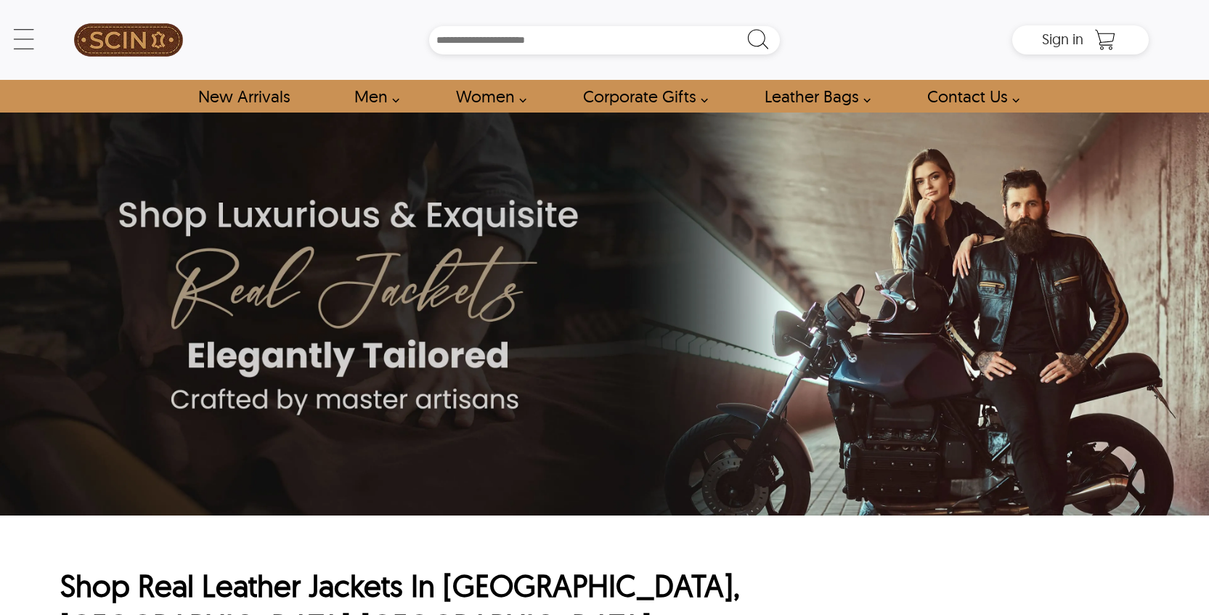 The width and height of the screenshot is (1209, 615). I want to click on a: contact-us, so click(969, 96).